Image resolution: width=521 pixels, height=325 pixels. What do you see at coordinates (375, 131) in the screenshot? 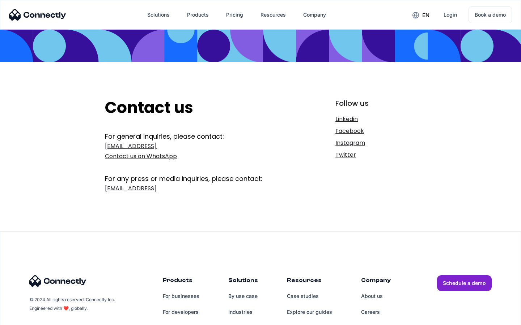
I see `a: Facebook` at bounding box center [375, 131].